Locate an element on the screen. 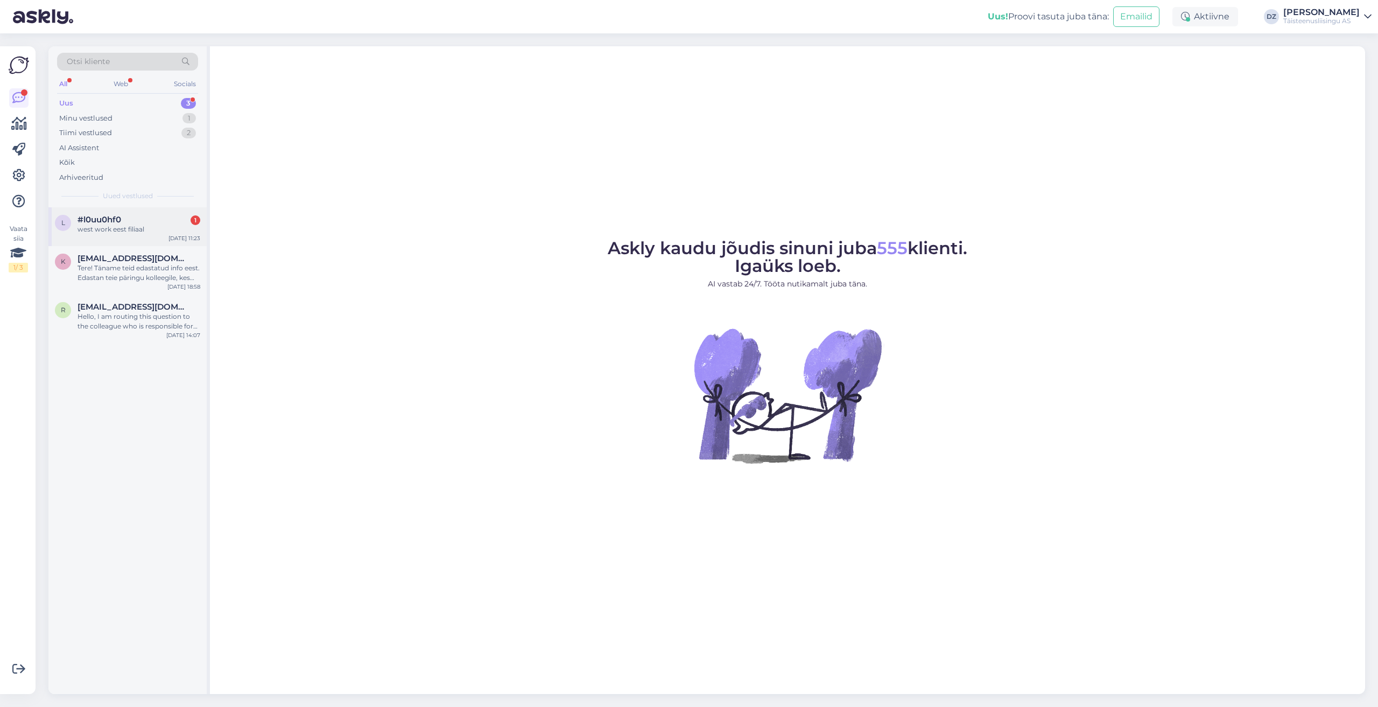 The width and height of the screenshot is (1378, 707). span: r is located at coordinates (63, 310).